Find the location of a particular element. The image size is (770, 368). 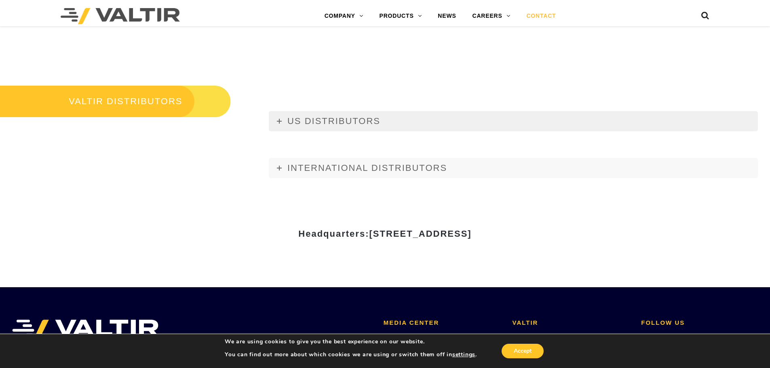

a: NEWS is located at coordinates (447, 16).